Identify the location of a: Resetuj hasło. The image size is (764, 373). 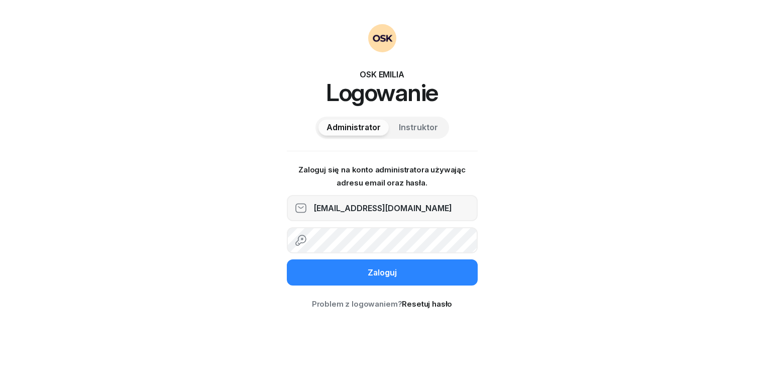
(427, 303).